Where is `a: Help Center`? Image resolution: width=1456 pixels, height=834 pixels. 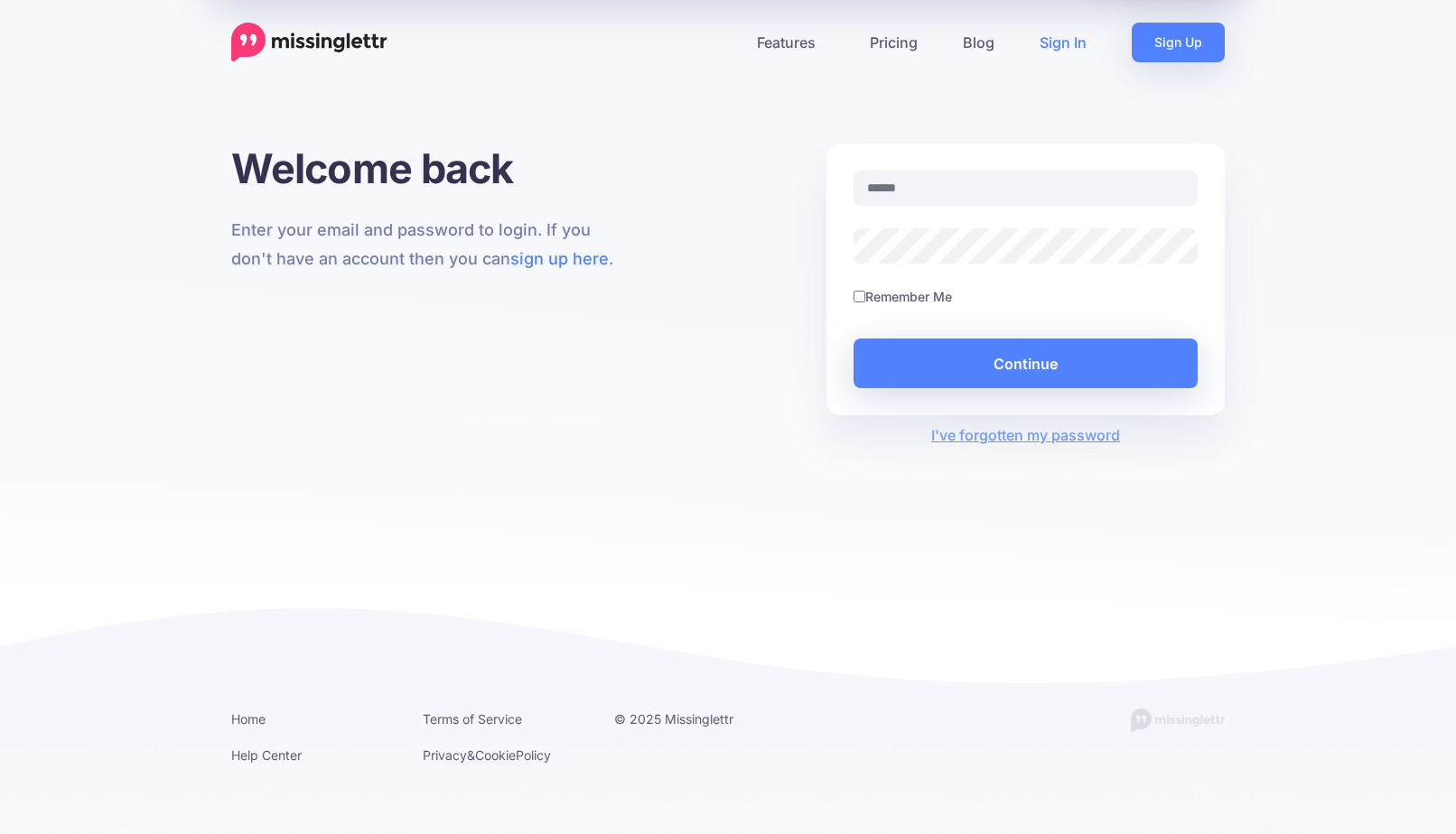 a: Help Center is located at coordinates (267, 755).